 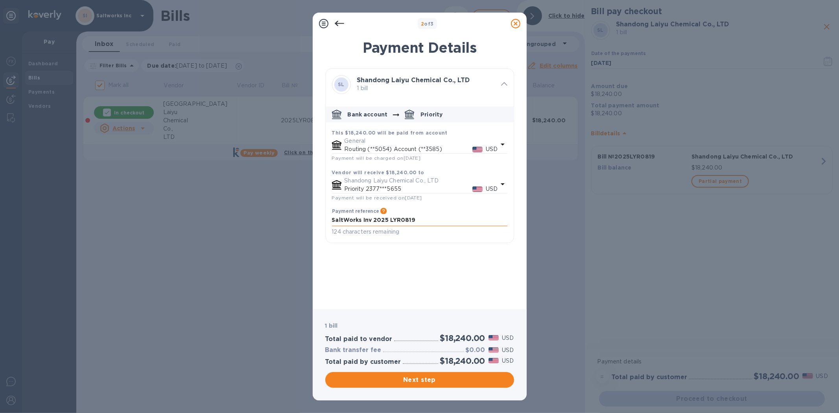 What do you see at coordinates (359, 339) in the screenshot?
I see `h3: Total paid to vendor` at bounding box center [359, 339].